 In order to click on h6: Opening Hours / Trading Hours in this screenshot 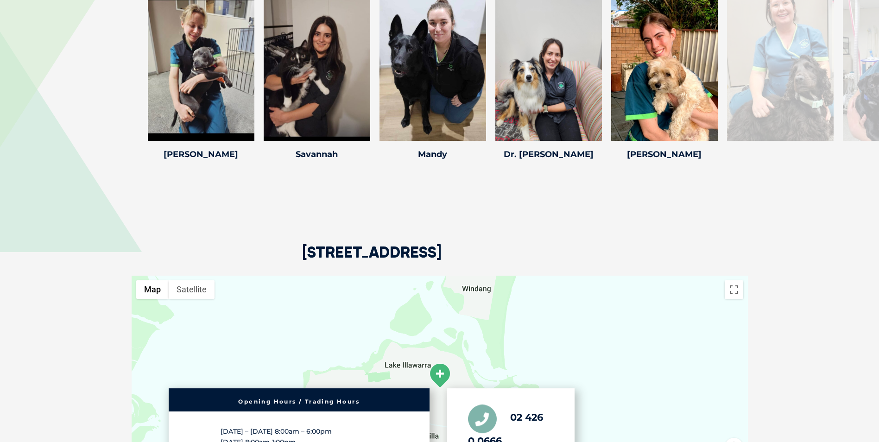, I will do `click(299, 402)`.